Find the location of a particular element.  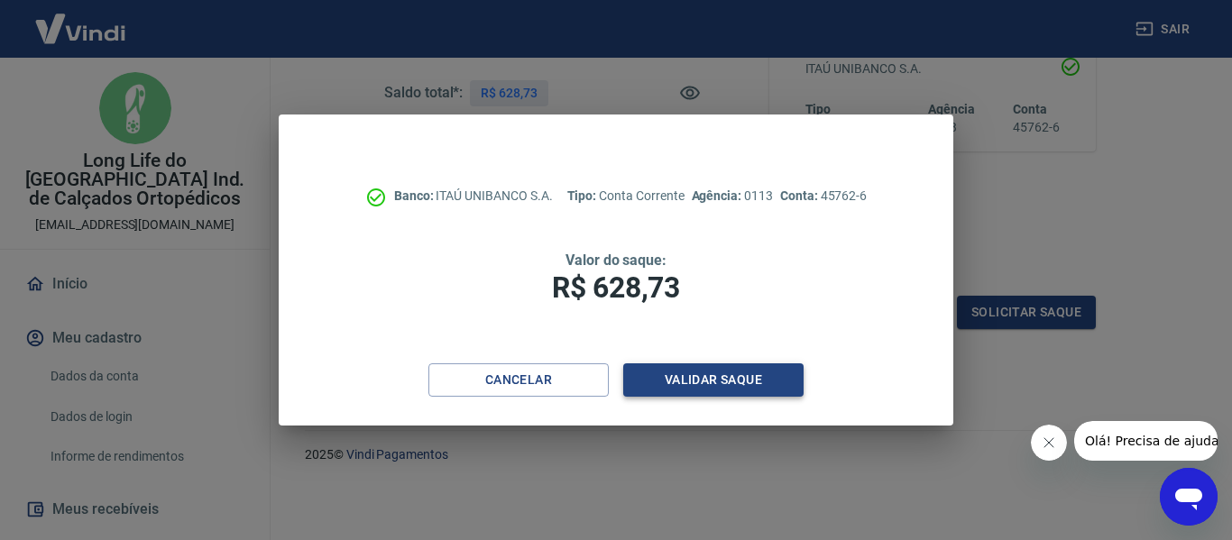

span: Banco: is located at coordinates (415, 196).